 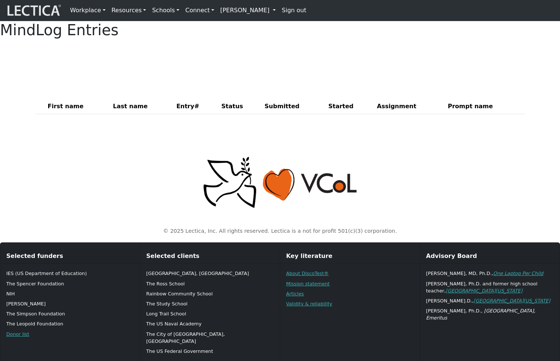 What do you see at coordinates (200, 10) in the screenshot?
I see `a: Connect` at bounding box center [200, 10].